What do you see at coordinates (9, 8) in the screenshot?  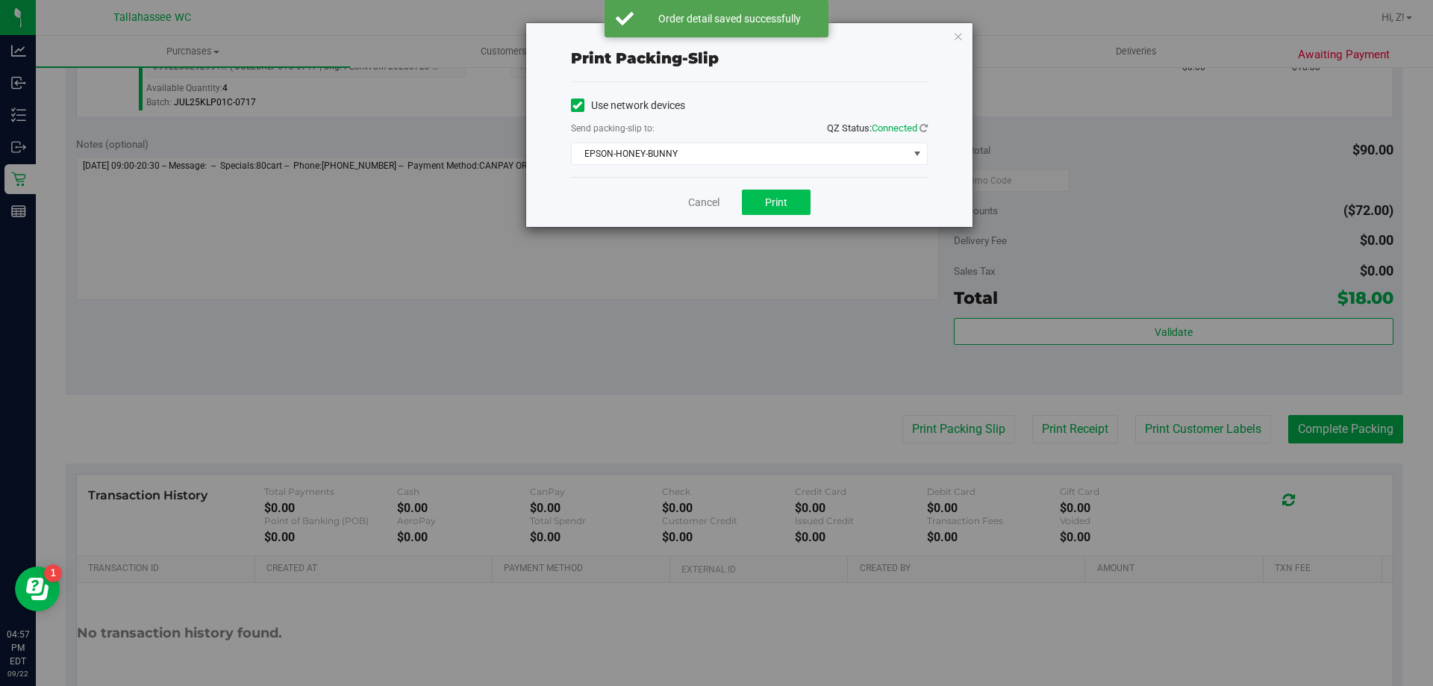 I see `span: 1` at bounding box center [9, 8].